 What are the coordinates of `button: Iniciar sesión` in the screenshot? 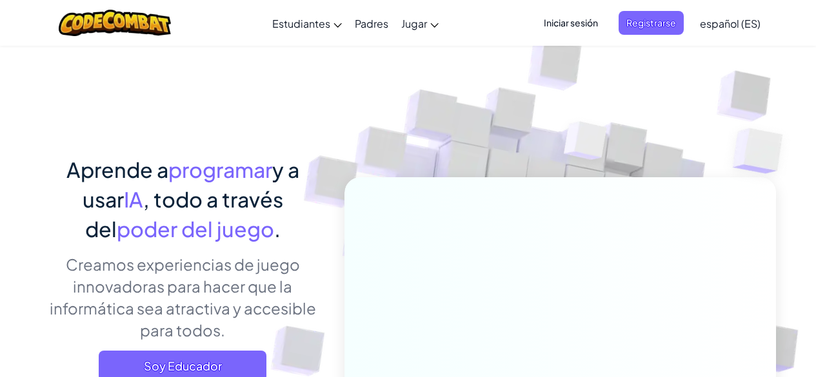 It's located at (571, 23).